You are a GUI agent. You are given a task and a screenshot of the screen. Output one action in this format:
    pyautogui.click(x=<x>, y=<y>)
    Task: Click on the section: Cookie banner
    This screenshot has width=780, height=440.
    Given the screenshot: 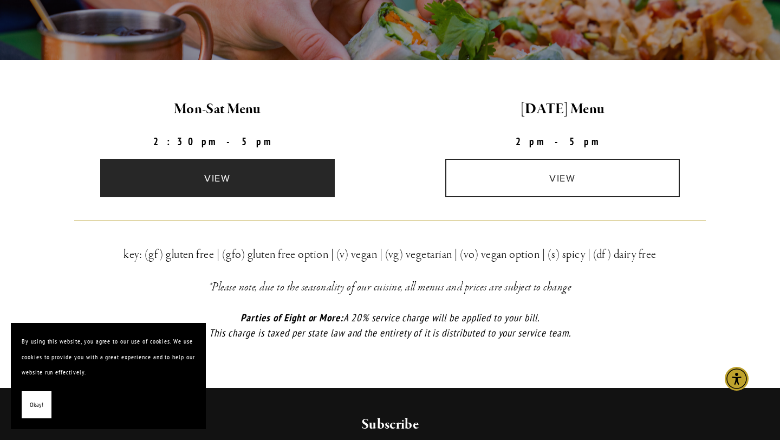 What is the action you would take?
    pyautogui.click(x=108, y=376)
    